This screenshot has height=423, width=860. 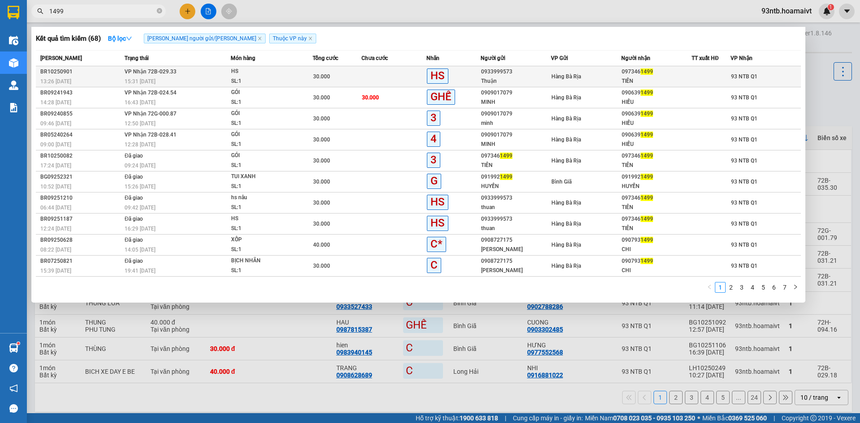 I want to click on li: 5, so click(x=764, y=288).